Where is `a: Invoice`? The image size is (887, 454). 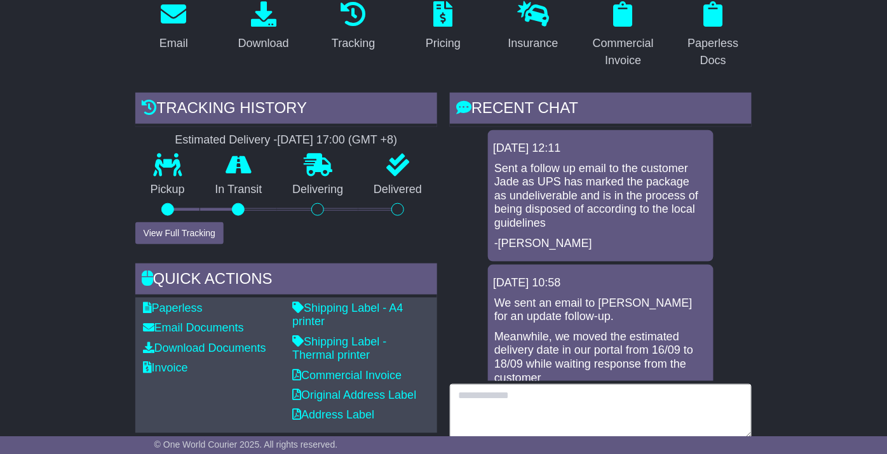
a: Invoice is located at coordinates (165, 368).